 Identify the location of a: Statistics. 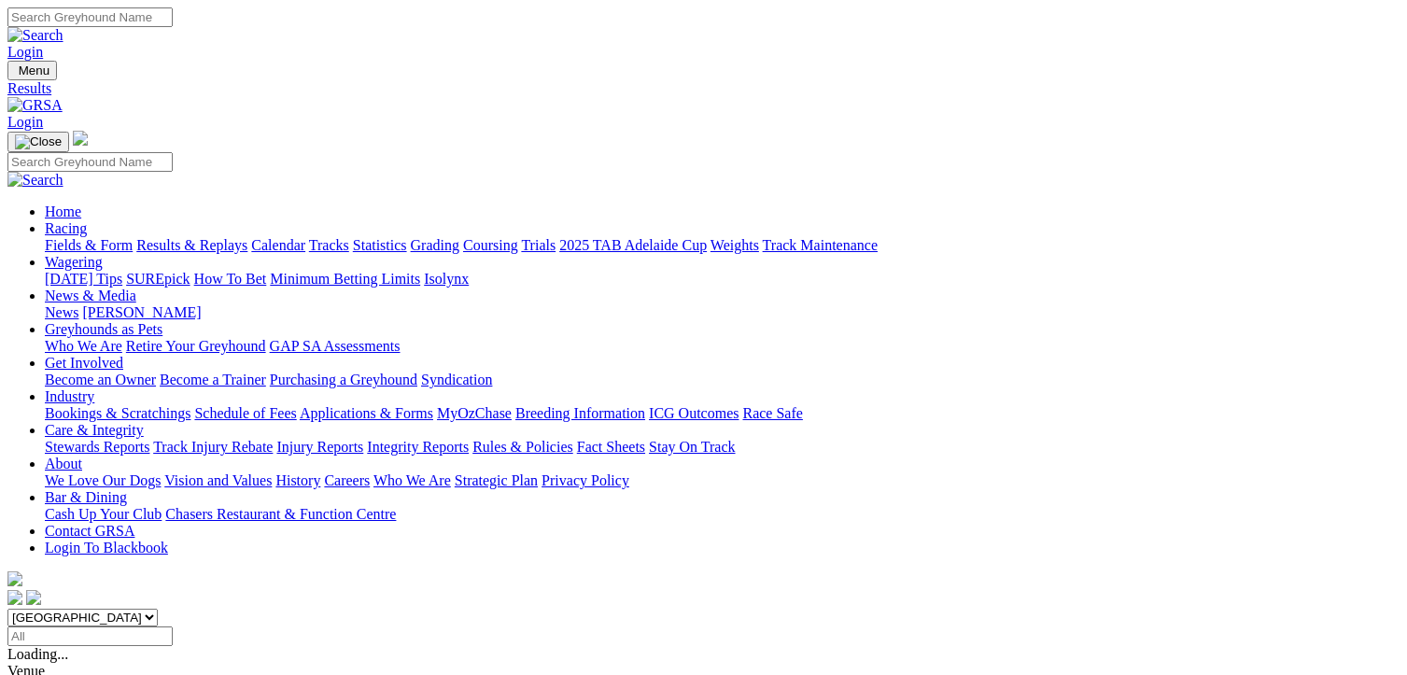
(380, 245).